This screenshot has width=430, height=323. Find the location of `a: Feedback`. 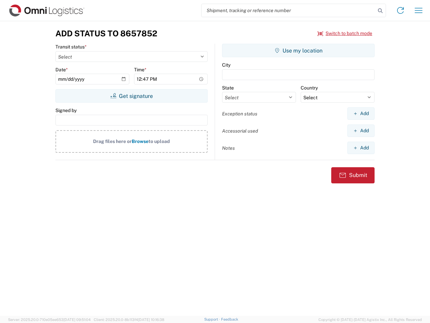

a: Feedback is located at coordinates (230, 319).